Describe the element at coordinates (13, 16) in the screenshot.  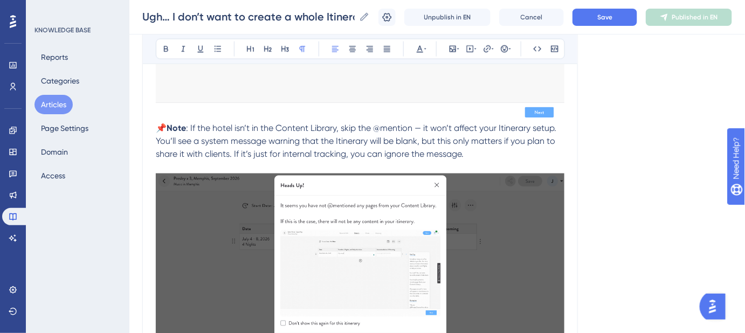
I see `img: launcher-image-alternative-text` at that location.